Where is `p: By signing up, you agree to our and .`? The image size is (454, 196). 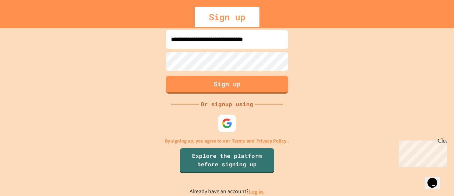
p: By signing up, you agree to our and . is located at coordinates (227, 141).